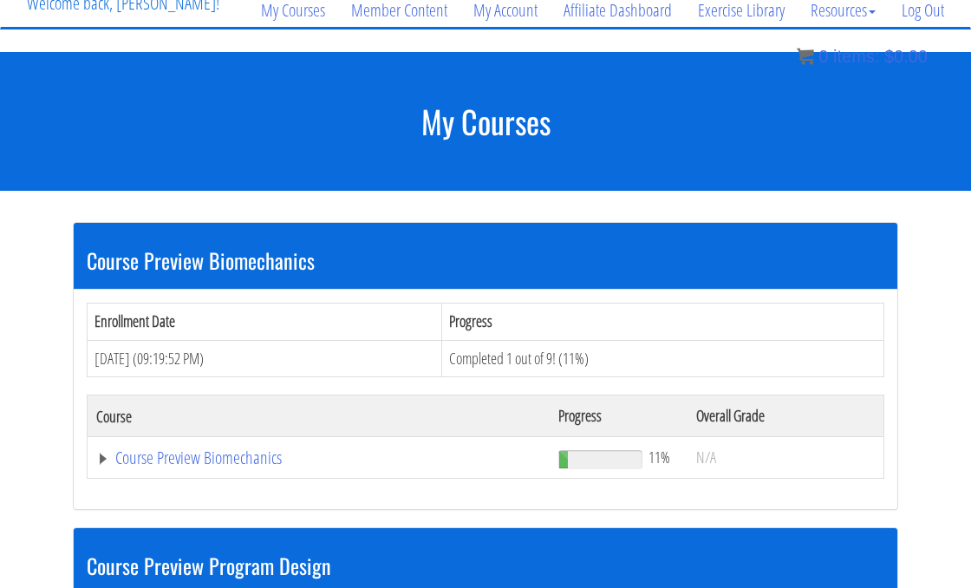 This screenshot has width=971, height=588. I want to click on th: Enrollment Date, so click(264, 321).